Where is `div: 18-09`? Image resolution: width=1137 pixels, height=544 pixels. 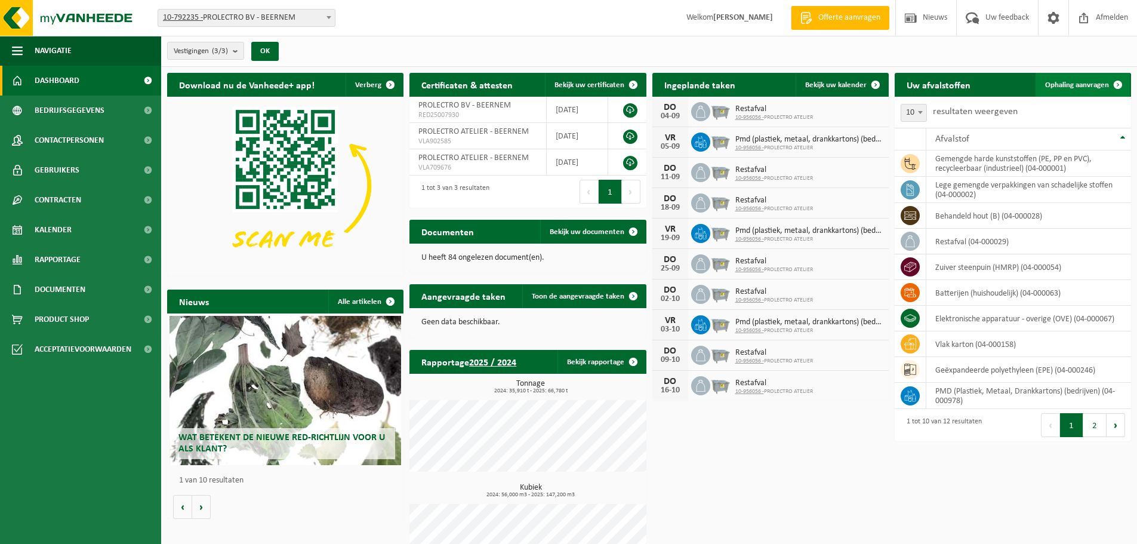
div: 18-09 is located at coordinates (670, 208).